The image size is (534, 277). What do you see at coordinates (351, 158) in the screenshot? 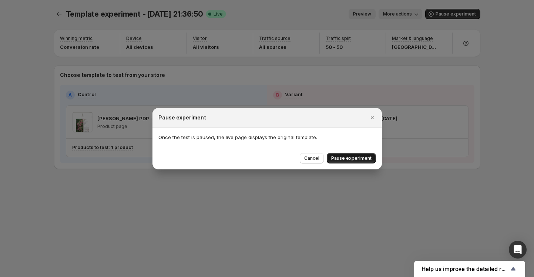
I see `span: Pause experiment` at bounding box center [351, 158].